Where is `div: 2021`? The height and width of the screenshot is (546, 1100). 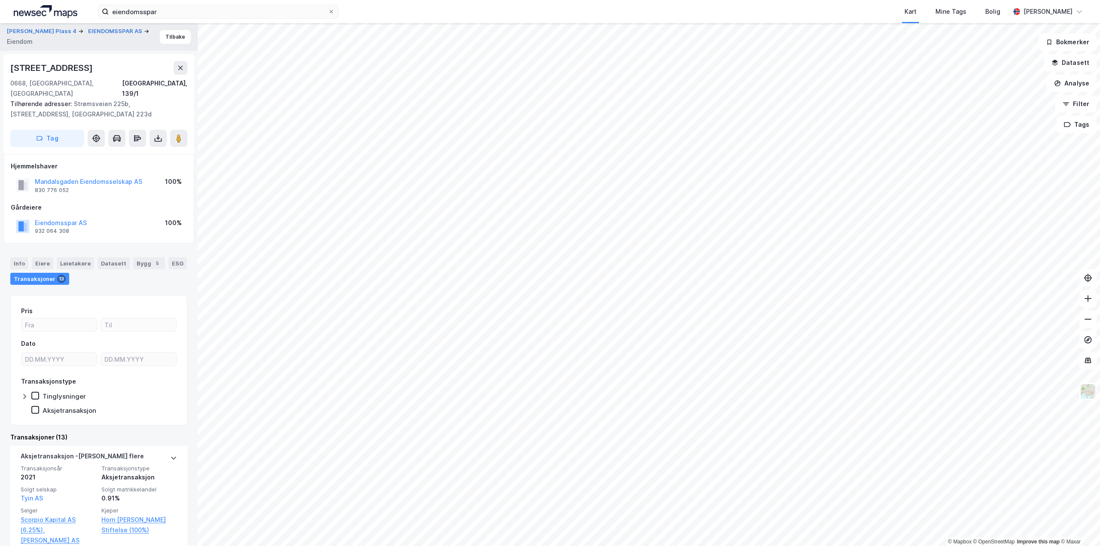
div: 2021 is located at coordinates (58, 477).